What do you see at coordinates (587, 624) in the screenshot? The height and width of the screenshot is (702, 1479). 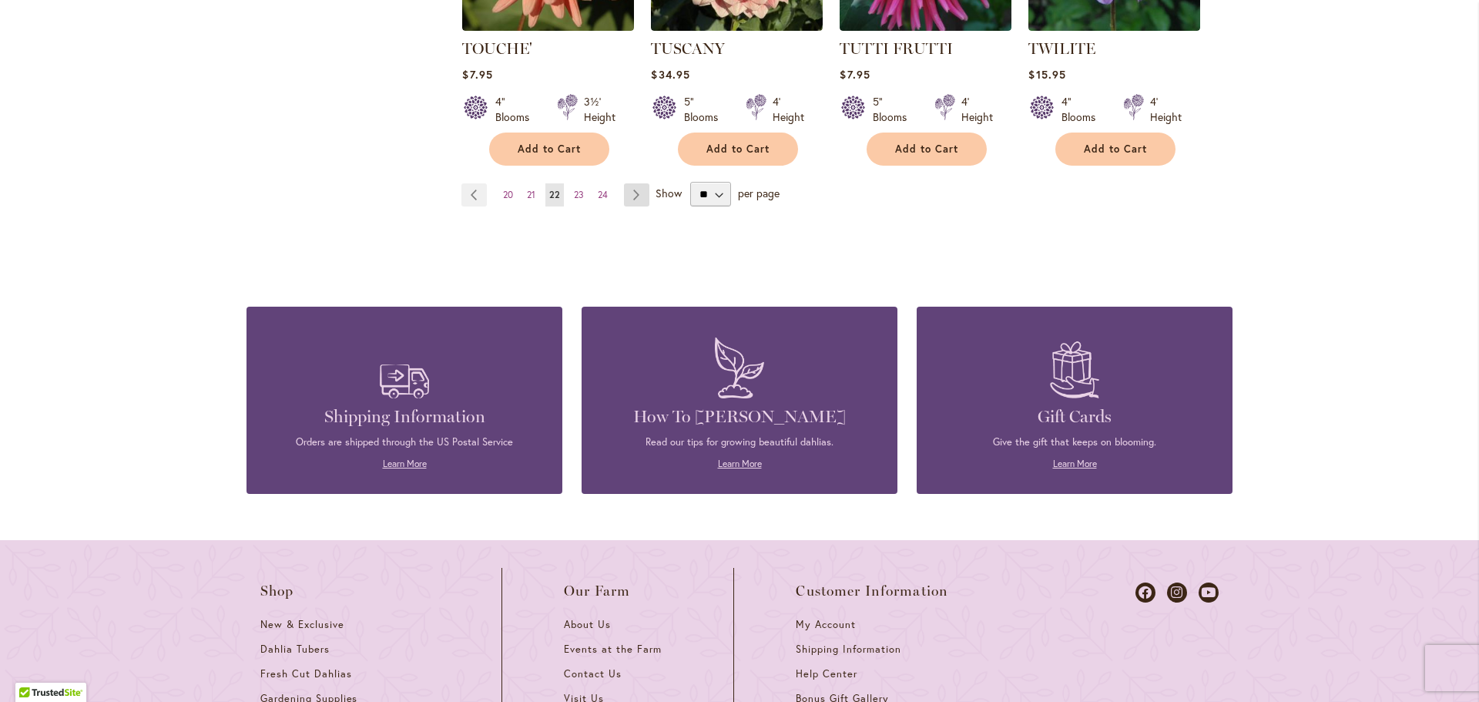 I see `span: About Us` at bounding box center [587, 624].